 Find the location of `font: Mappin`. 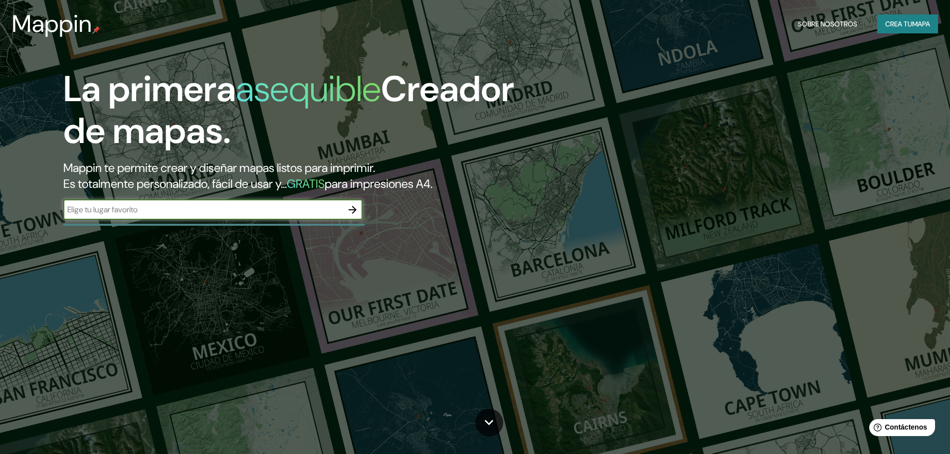

font: Mappin is located at coordinates (52, 23).